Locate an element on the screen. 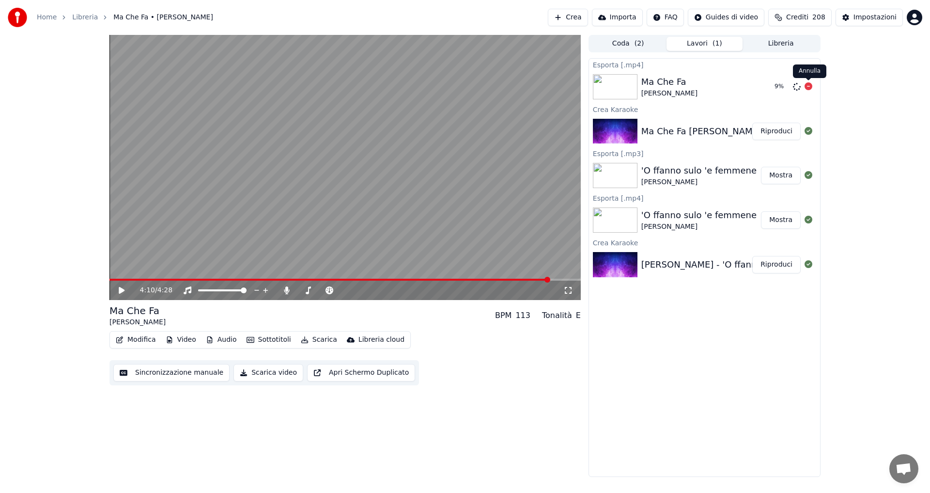 This screenshot has width=930, height=493. button: Modifica is located at coordinates (136, 340).